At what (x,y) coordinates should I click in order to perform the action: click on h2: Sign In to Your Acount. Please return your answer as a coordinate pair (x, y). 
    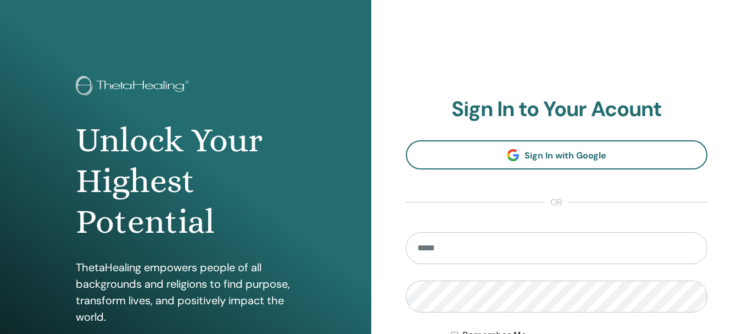
    Looking at the image, I should click on (557, 109).